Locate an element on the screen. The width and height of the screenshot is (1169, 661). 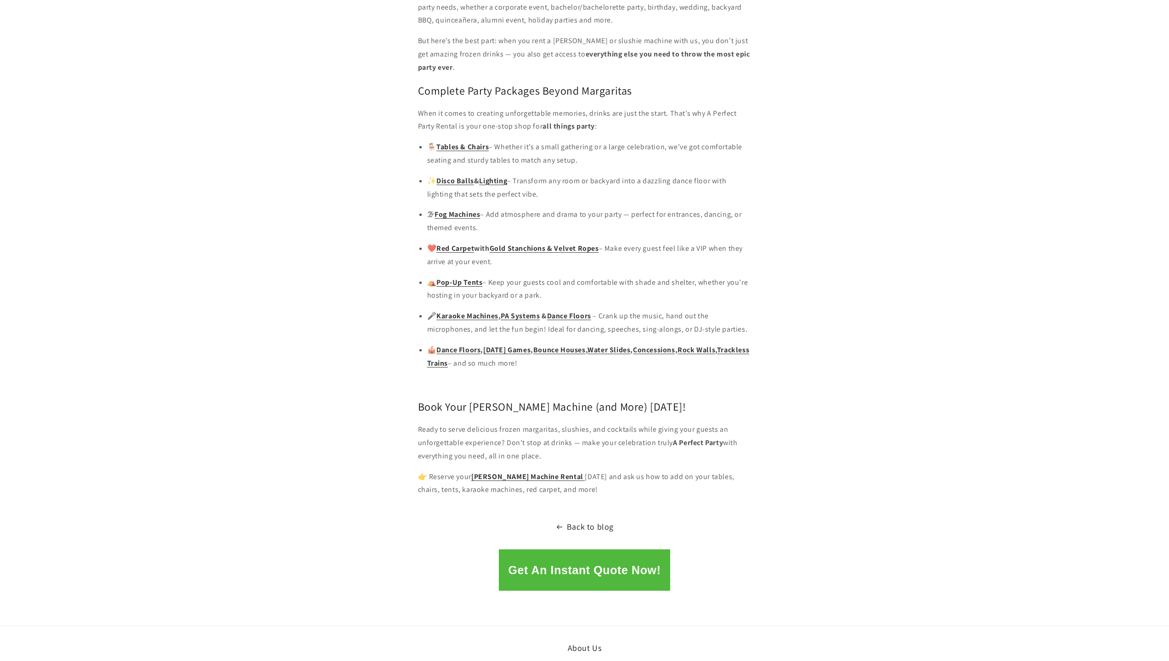
p: 🌫 – Add atmosphere and drama to your party — perfect for entrances, dancing, or themed events. is located at coordinates (589, 221).